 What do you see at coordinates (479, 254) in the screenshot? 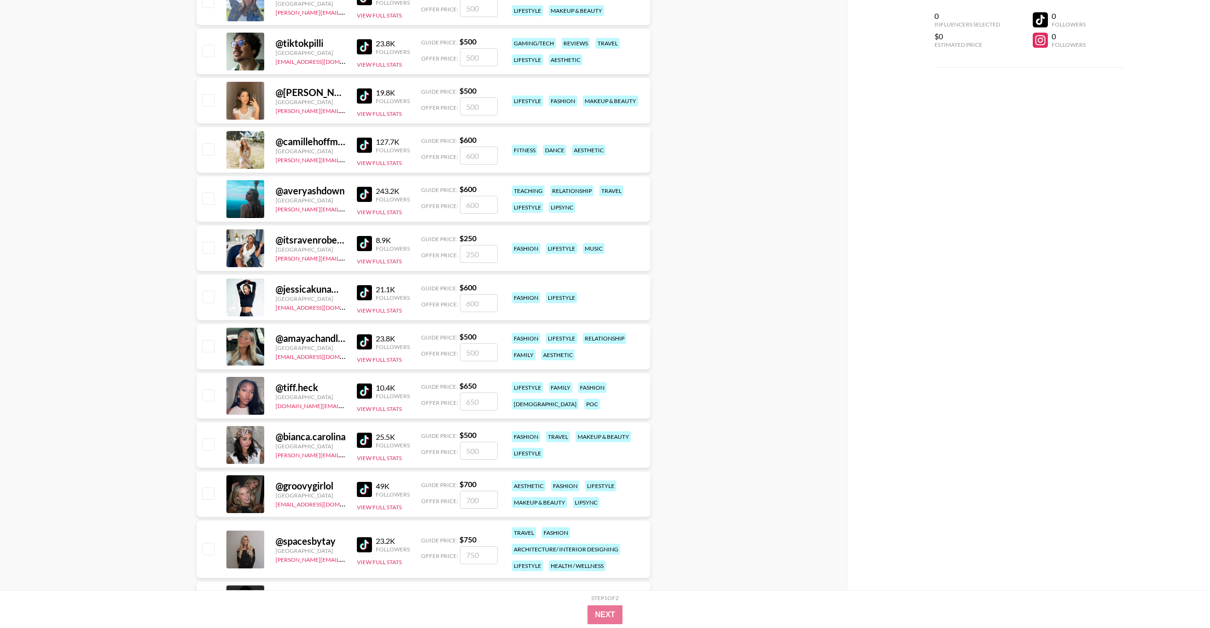
I see `input: 250` at bounding box center [479, 254].